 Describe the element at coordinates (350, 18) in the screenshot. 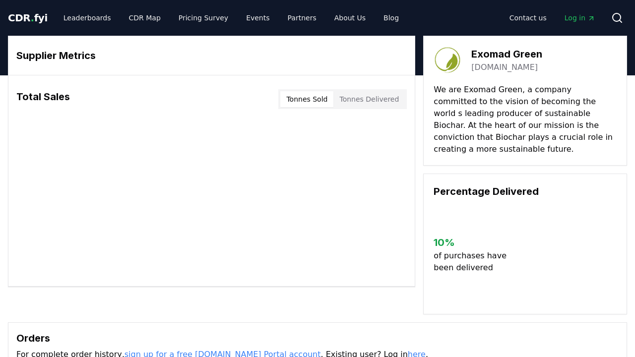

I see `a: About Us` at that location.